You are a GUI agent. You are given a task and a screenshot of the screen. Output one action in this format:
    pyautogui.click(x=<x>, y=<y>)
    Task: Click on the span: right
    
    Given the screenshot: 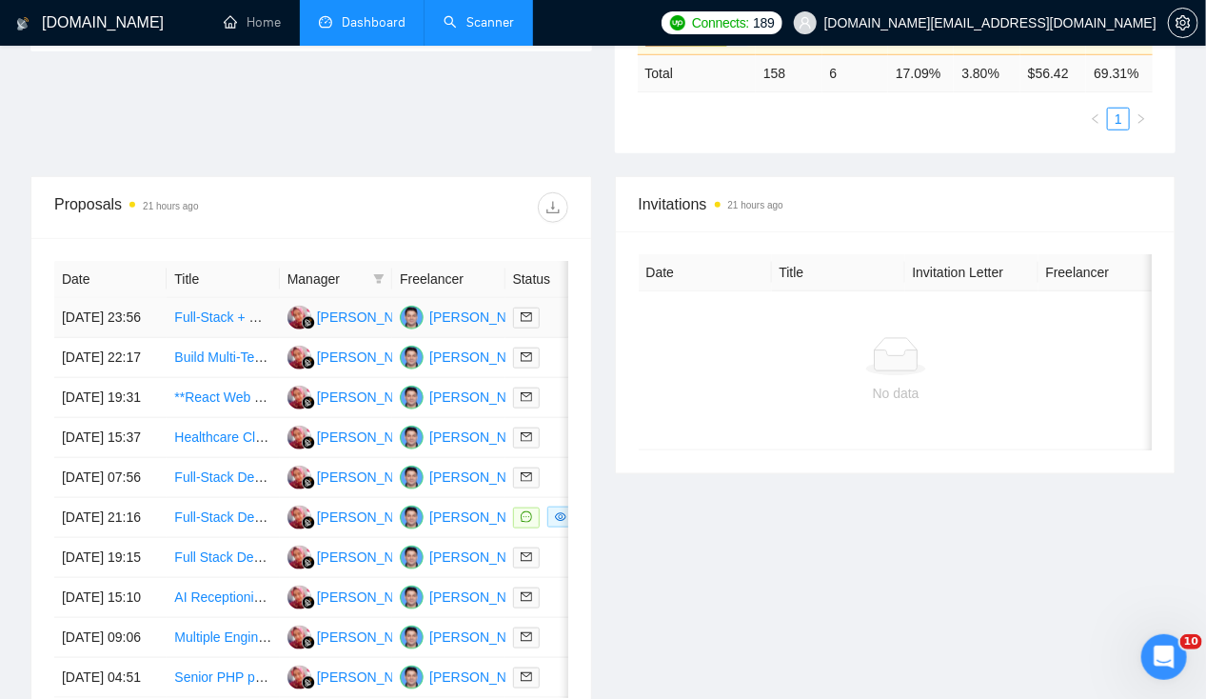 What is the action you would take?
    pyautogui.click(x=1142, y=119)
    